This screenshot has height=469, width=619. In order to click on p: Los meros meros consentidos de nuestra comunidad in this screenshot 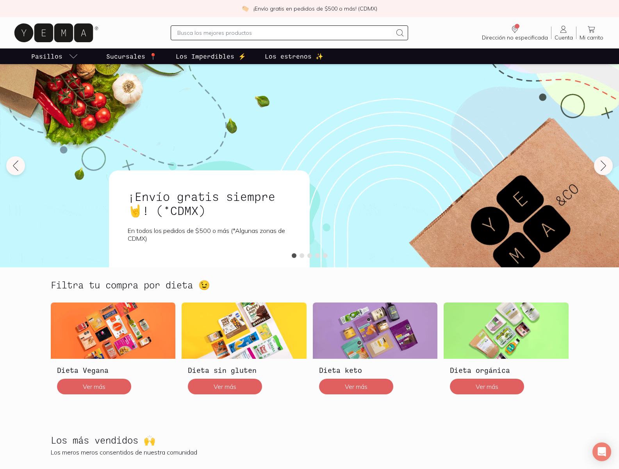, I will do `click(310, 452)`.